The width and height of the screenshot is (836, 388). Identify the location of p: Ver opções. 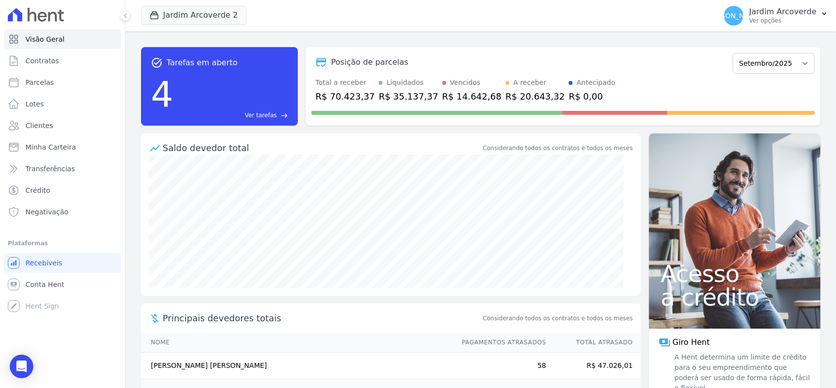
(783, 21).